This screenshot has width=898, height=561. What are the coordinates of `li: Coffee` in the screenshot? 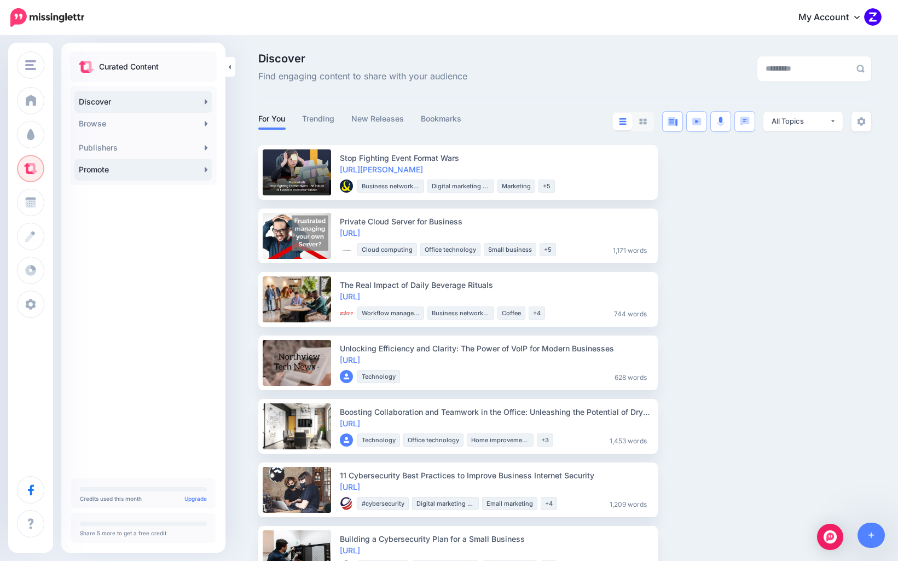 It's located at (511, 313).